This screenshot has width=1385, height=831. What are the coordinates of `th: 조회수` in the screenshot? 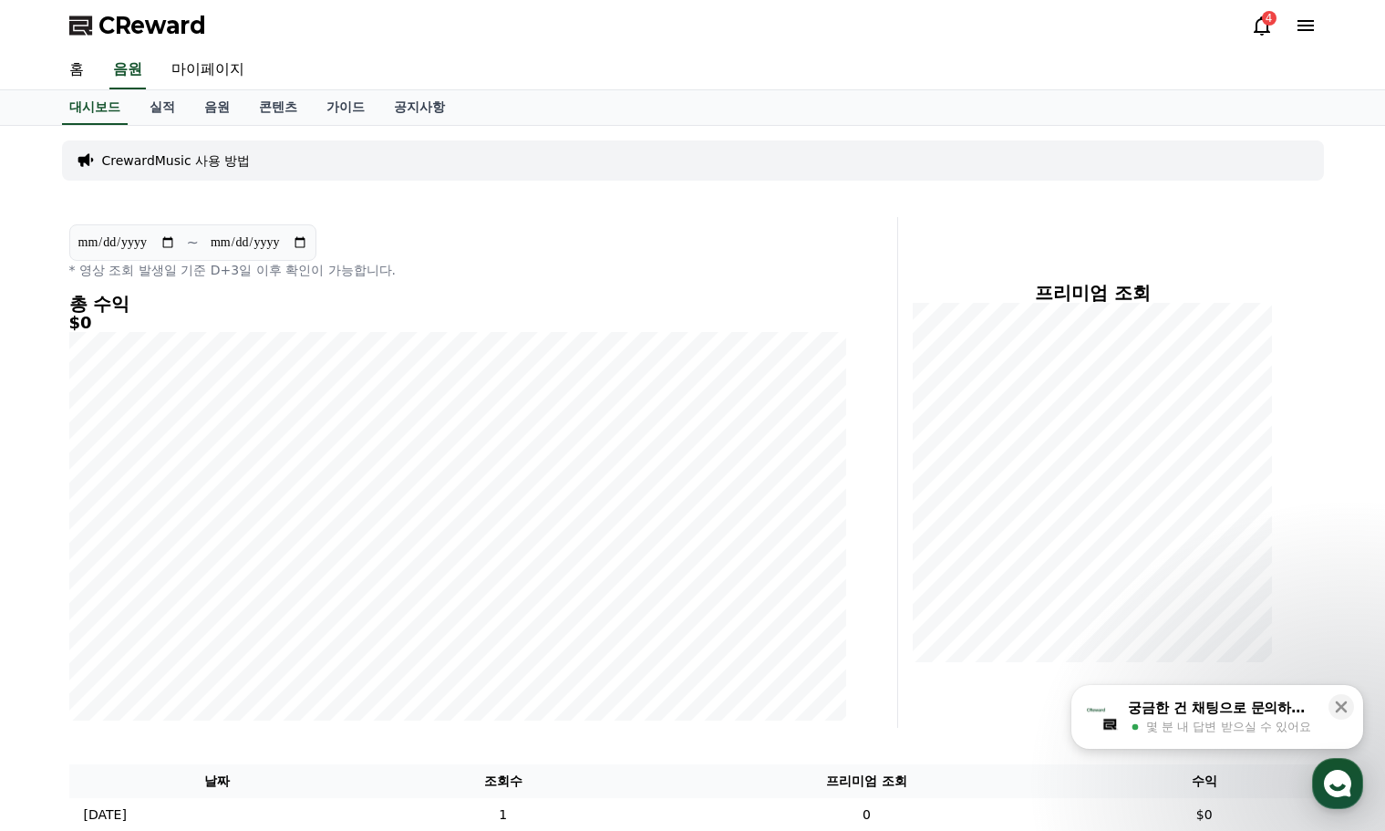 It's located at (503, 781).